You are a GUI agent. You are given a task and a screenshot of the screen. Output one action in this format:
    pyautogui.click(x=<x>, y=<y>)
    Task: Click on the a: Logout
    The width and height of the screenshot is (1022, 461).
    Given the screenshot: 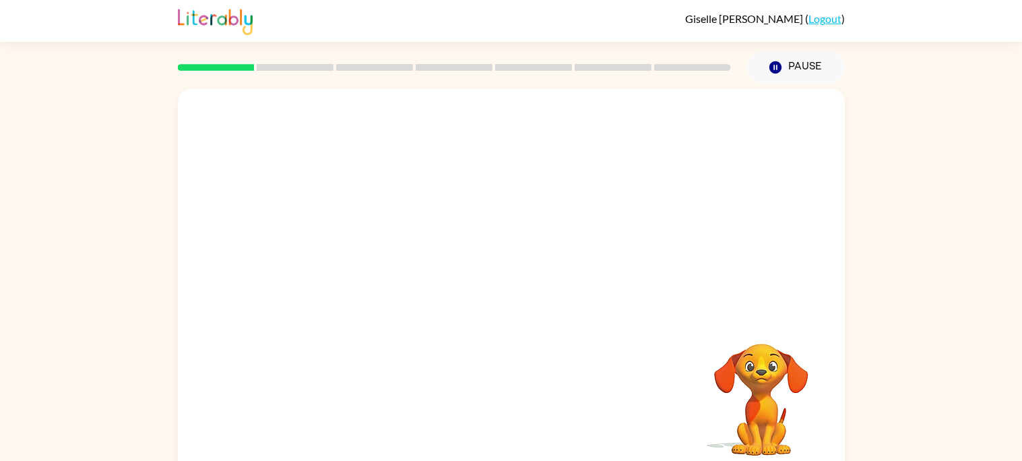 What is the action you would take?
    pyautogui.click(x=825, y=18)
    